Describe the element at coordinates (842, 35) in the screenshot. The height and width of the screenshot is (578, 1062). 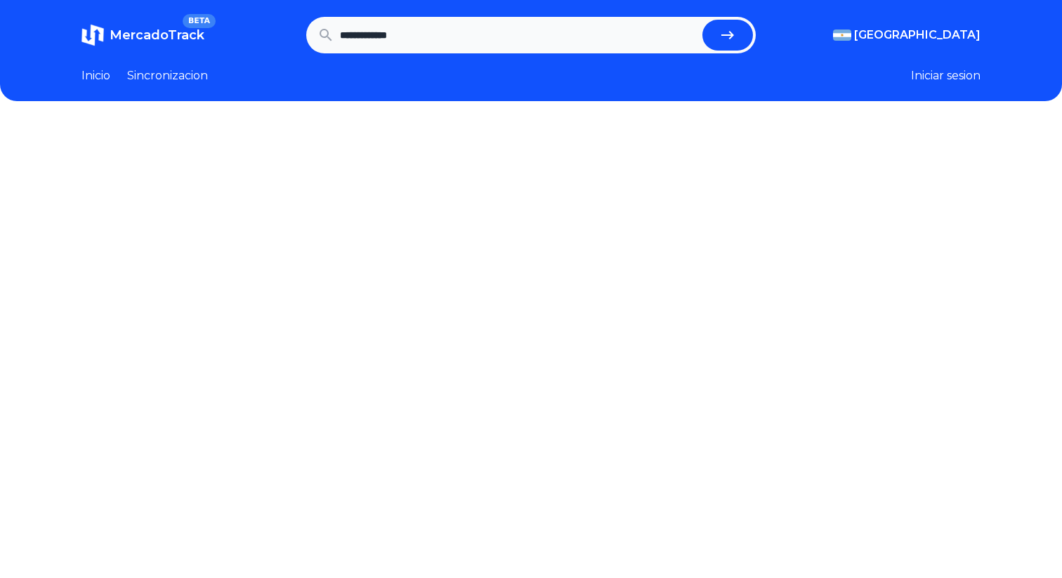
I see `img: Argentina` at that location.